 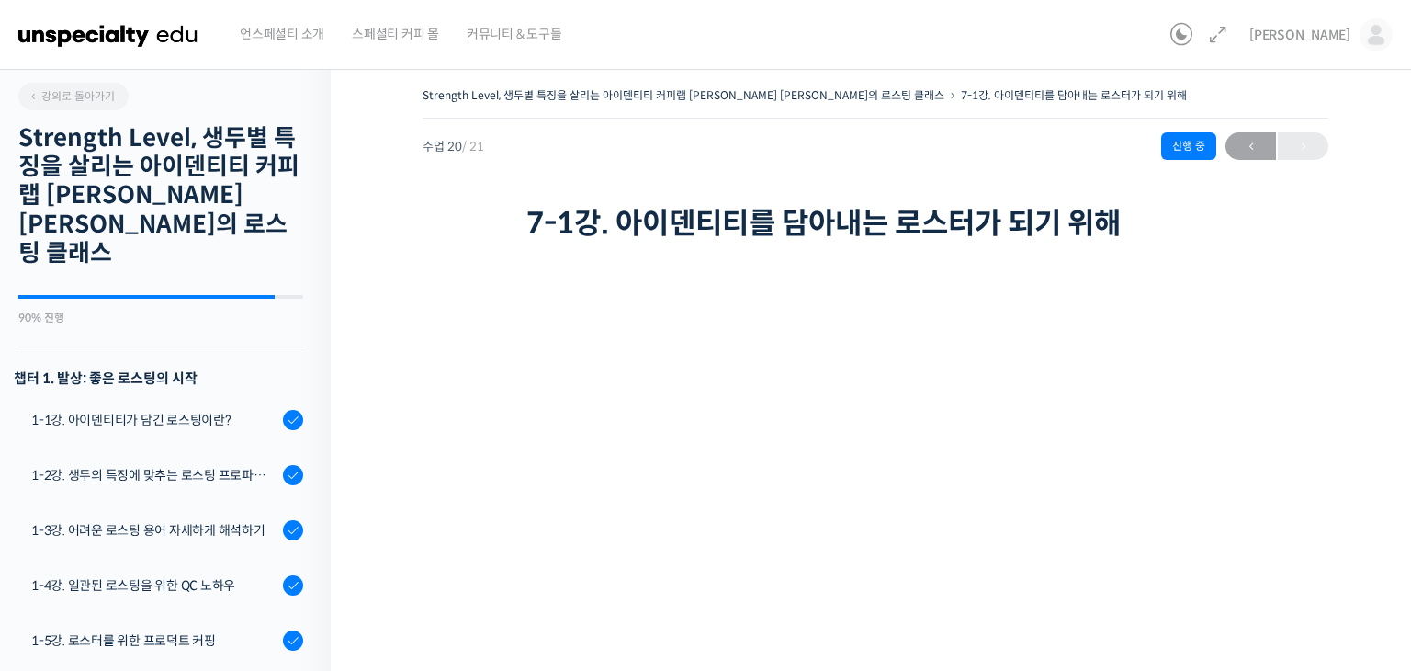 What do you see at coordinates (876, 223) in the screenshot?
I see `h1: 7-1강. 아이덴티티를 담아내는 로스터가 되기 위해` at bounding box center [876, 223].